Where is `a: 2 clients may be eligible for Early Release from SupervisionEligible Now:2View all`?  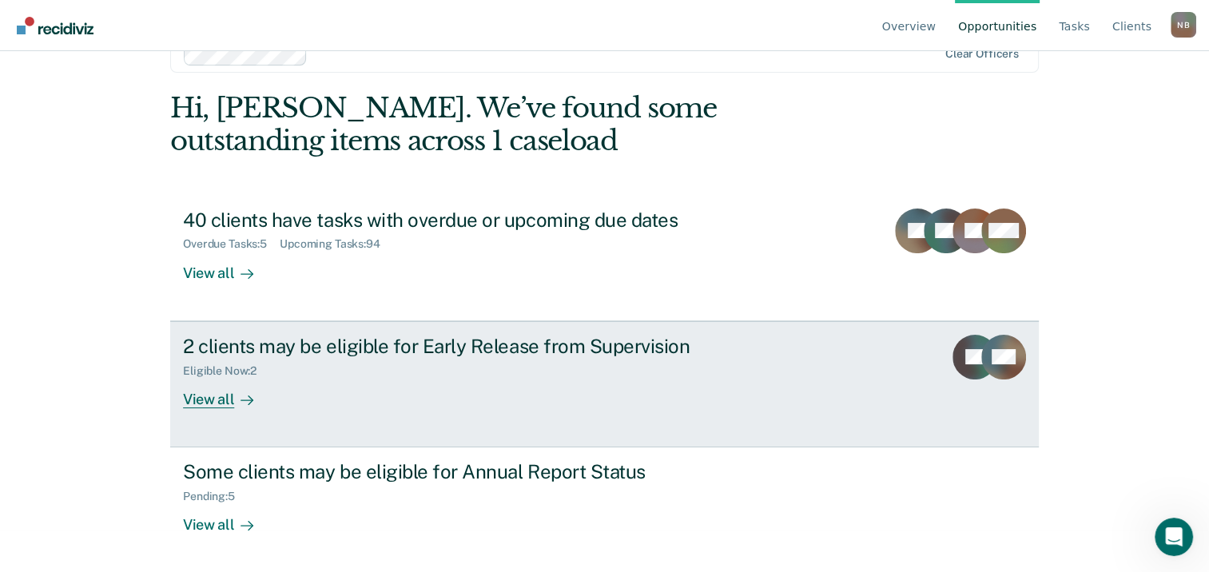
a: 2 clients may be eligible for Early Release from SupervisionEligible Now:2View all is located at coordinates (604, 384).